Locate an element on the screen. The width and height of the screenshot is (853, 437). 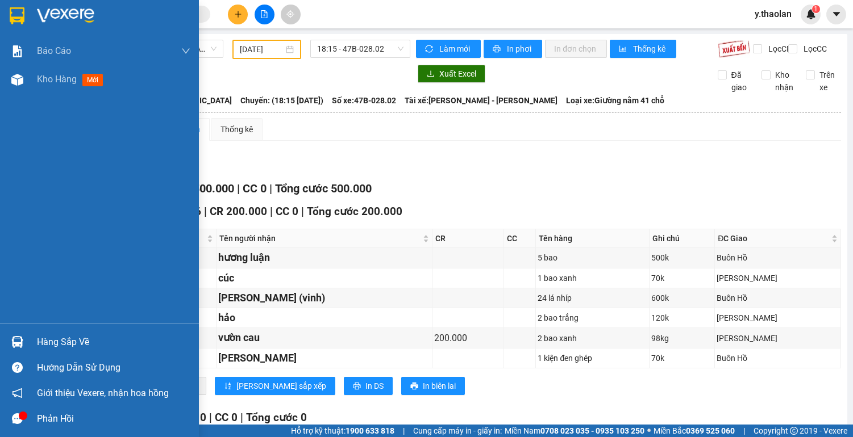
span: question-circle is located at coordinates (17, 367).